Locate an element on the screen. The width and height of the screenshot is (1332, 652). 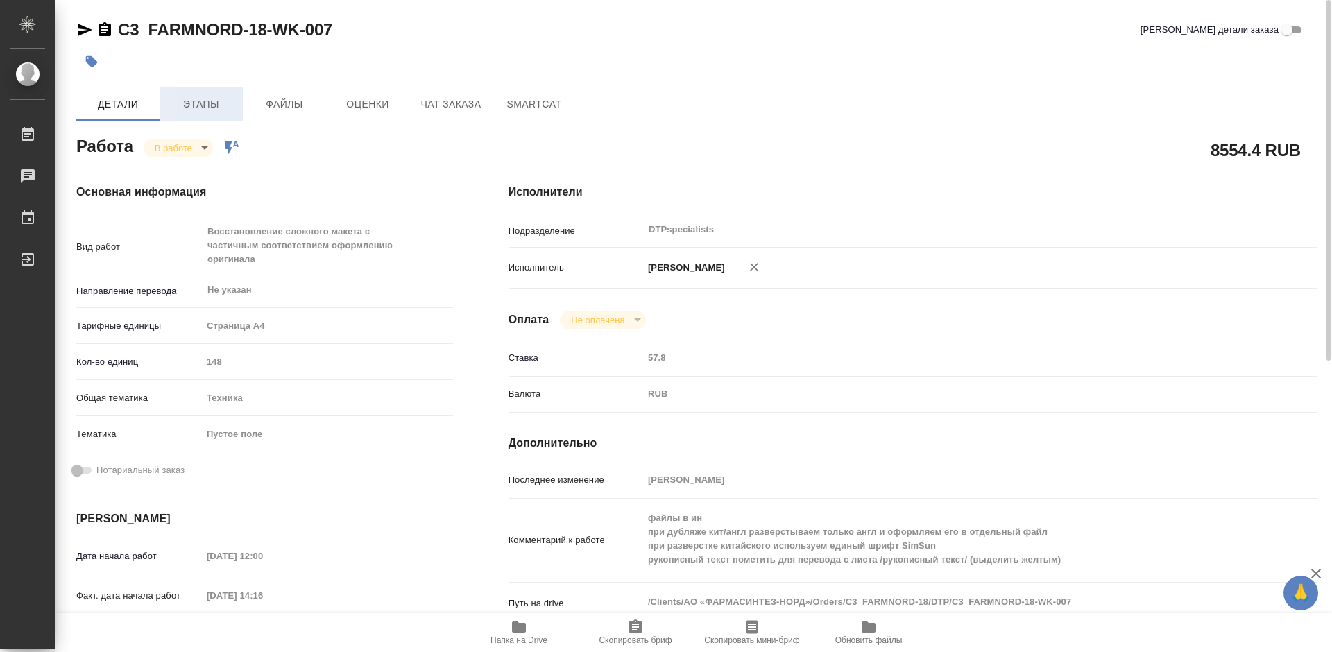
p: Дата начала работ is located at coordinates (139, 557).